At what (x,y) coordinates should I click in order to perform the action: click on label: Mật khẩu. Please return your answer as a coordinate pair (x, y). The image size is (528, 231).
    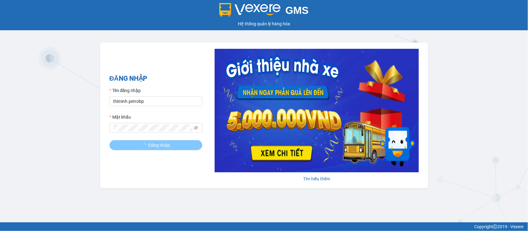
    Looking at the image, I should click on (120, 117).